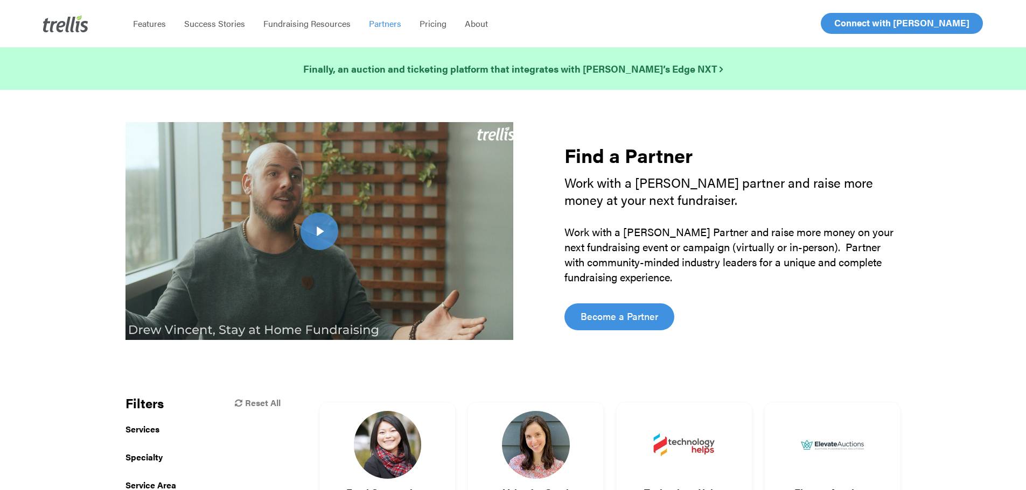 This screenshot has width=1026, height=490. What do you see at coordinates (257, 403) in the screenshot?
I see `strong: Reset All` at bounding box center [257, 403].